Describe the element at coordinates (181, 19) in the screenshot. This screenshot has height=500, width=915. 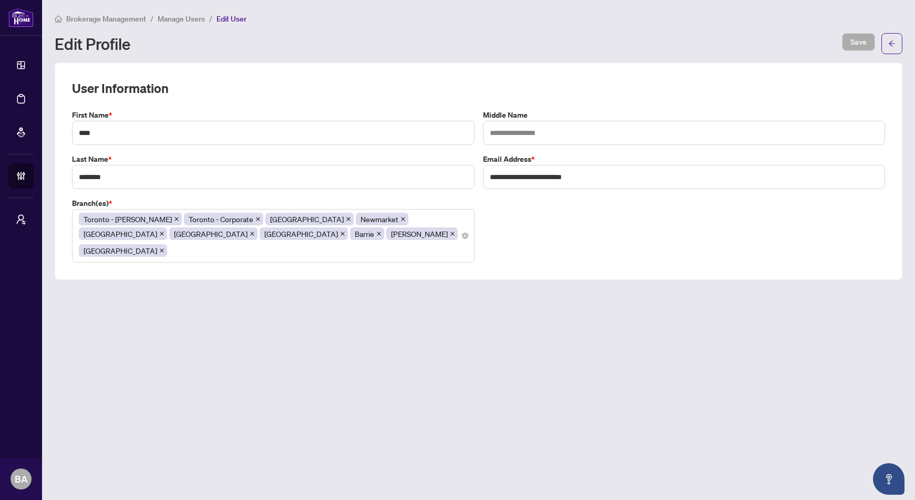
I see `span: Manage Users` at that location.